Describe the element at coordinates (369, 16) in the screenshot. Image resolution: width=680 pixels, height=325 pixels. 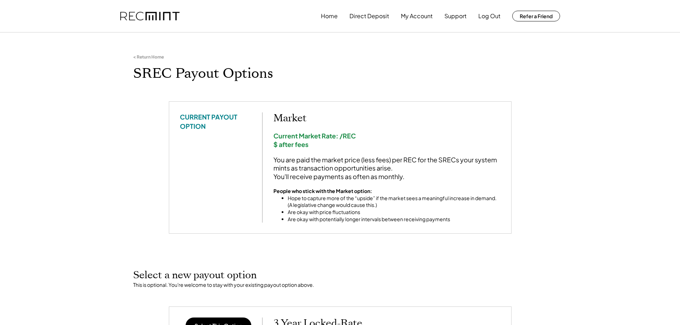
I see `button: Direct Deposit` at that location.